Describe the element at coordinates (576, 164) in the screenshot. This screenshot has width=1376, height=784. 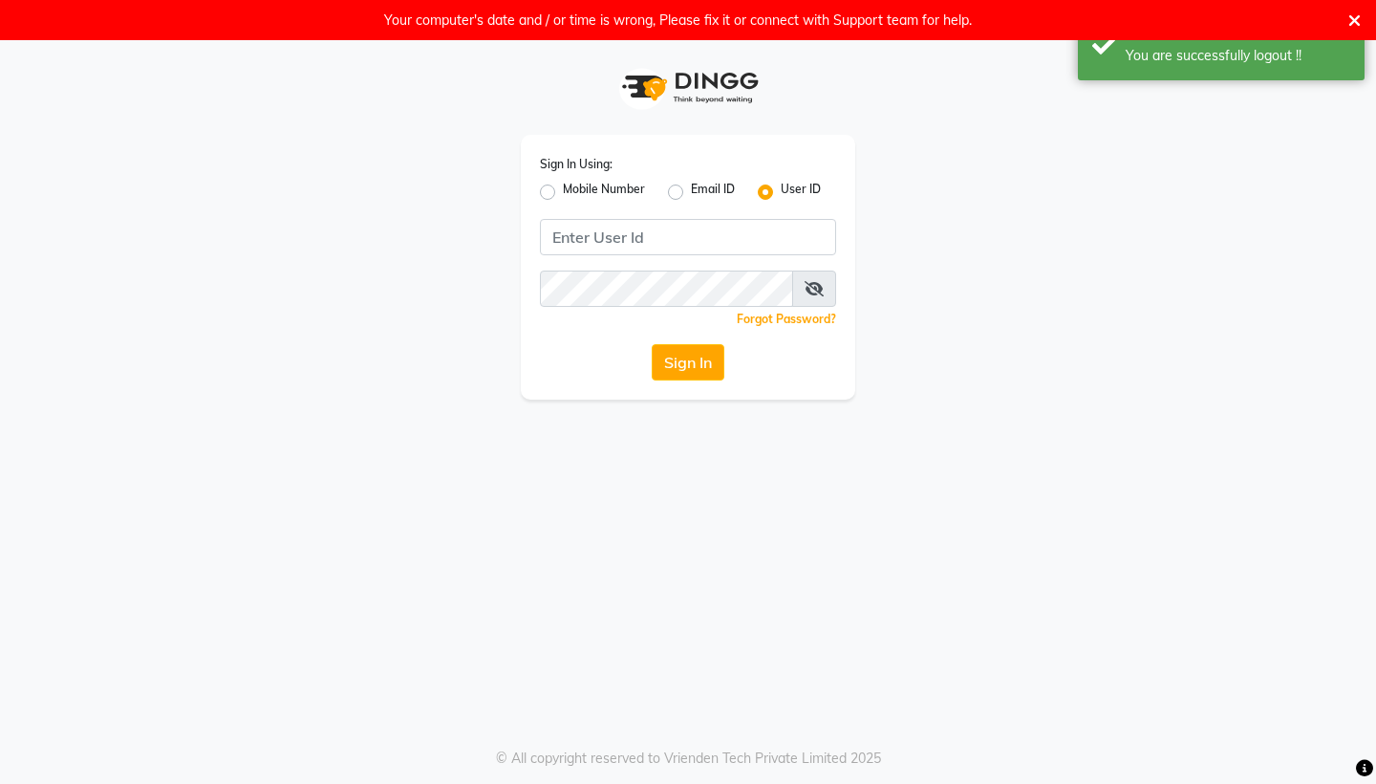
I see `label: Sign In Using:` at that location.